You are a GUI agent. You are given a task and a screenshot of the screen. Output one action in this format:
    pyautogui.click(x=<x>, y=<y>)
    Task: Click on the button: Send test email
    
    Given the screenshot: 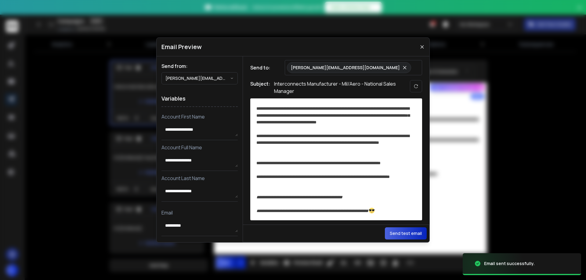 What is the action you would take?
    pyautogui.click(x=405, y=234)
    